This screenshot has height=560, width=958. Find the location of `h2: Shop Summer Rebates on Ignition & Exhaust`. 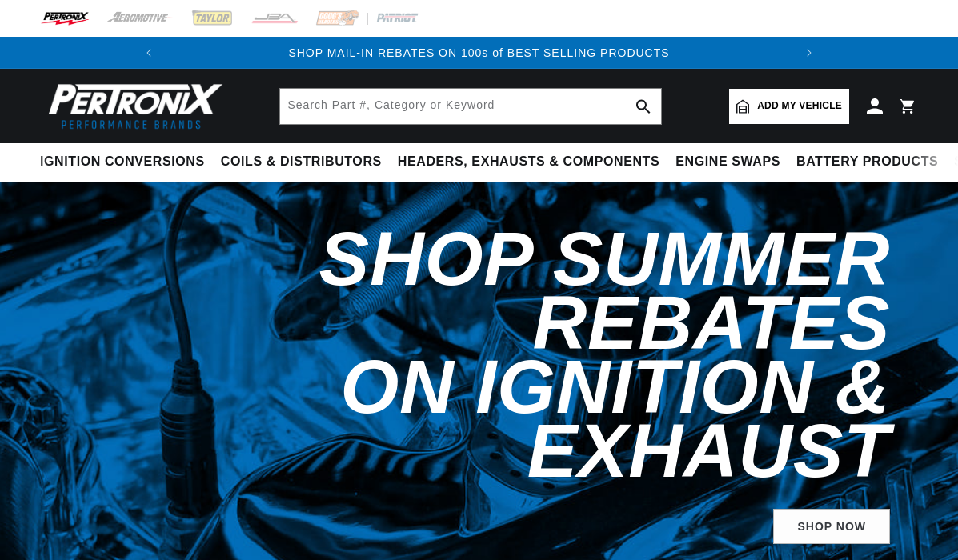

h2: Shop Summer Rebates on Ignition & Exhaust is located at coordinates (548, 355).